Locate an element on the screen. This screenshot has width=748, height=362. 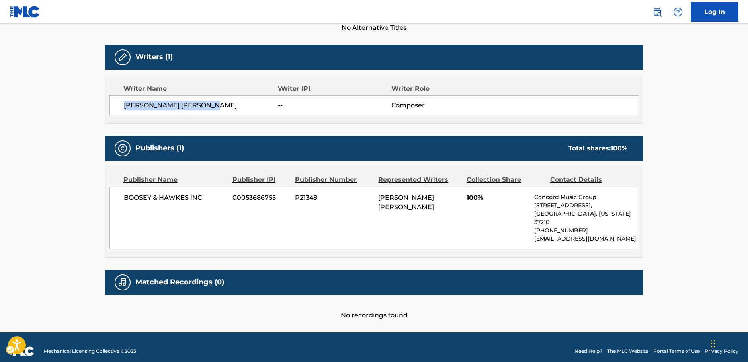
div: Writer IPI is located at coordinates (335, 89).